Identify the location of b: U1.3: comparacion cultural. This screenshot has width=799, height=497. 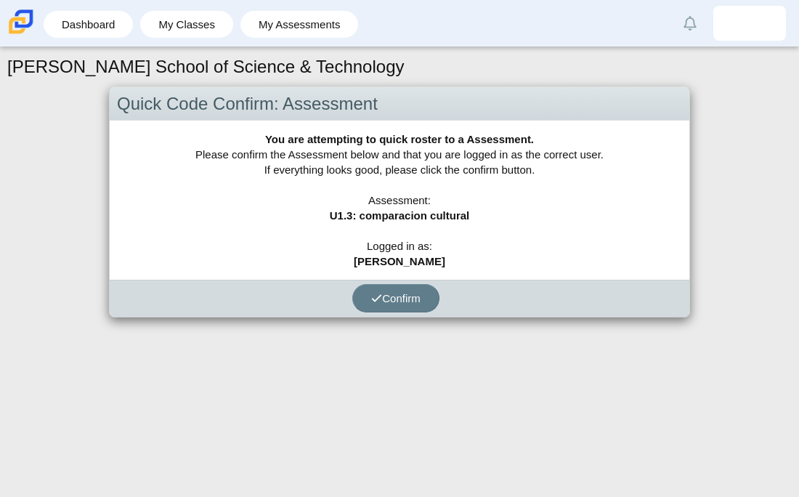
(400, 215).